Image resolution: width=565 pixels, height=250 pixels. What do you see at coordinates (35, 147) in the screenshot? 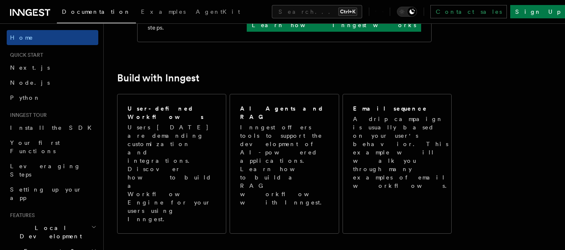
I see `span: Your first Functions` at bounding box center [35, 147].